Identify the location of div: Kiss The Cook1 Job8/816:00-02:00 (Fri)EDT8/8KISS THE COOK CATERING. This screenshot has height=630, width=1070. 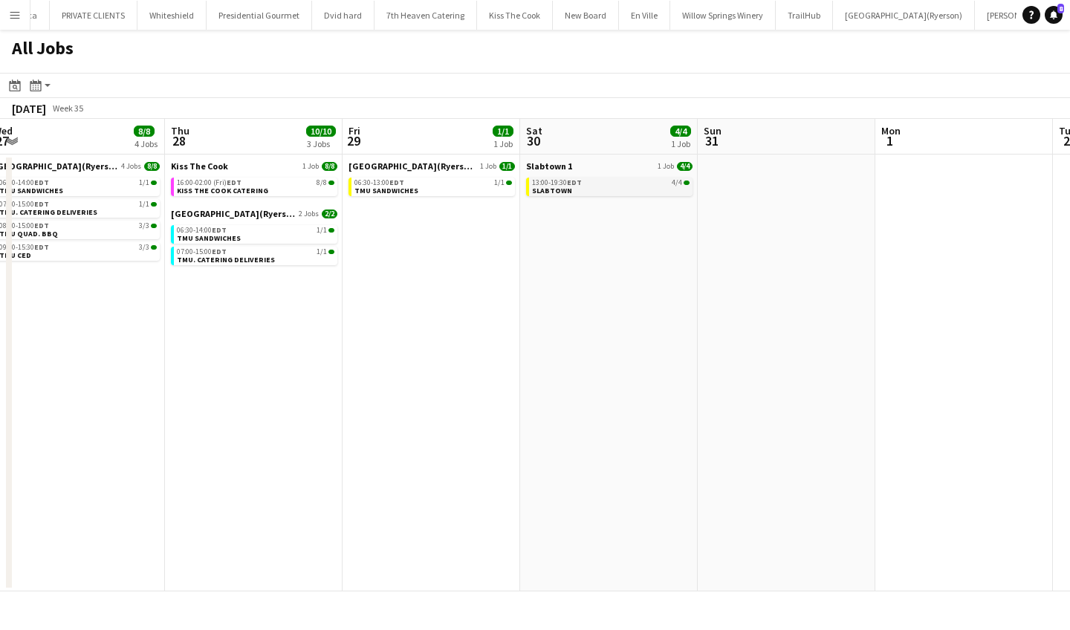
(254, 184).